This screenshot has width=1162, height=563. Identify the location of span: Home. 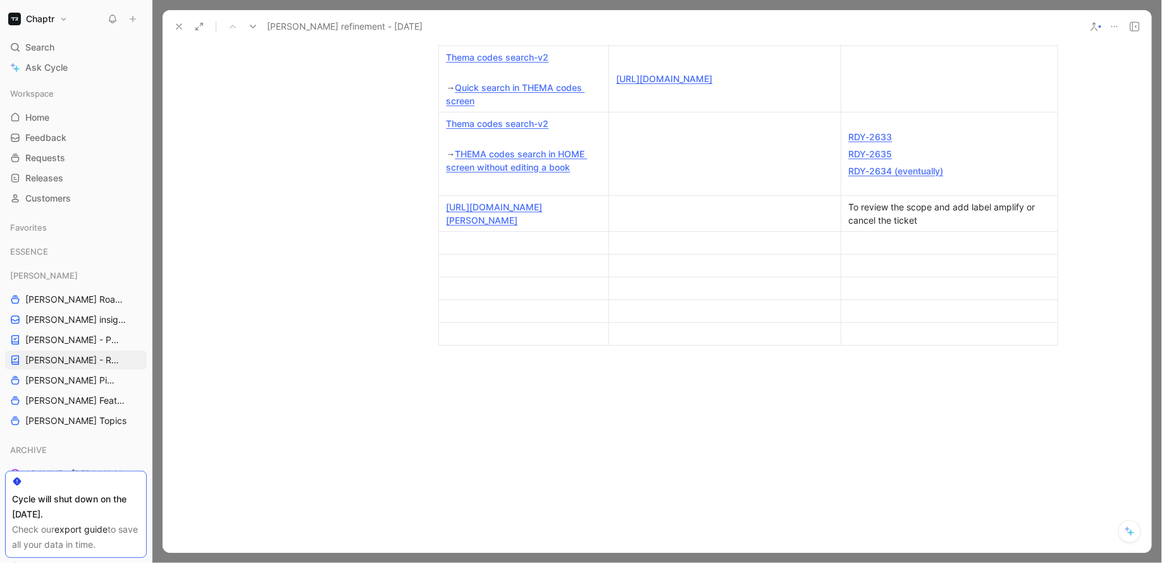
(37, 118).